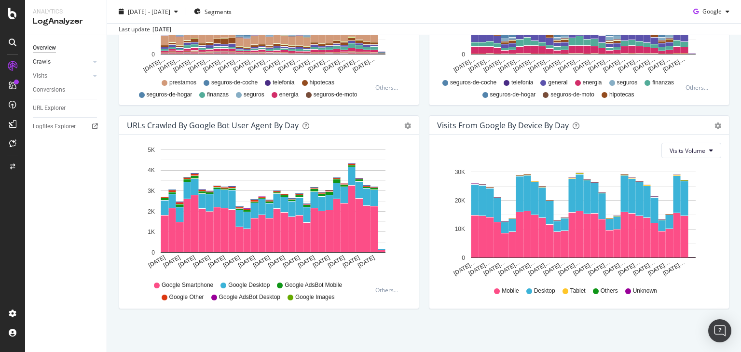 Image resolution: width=741 pixels, height=352 pixels. What do you see at coordinates (460, 172) in the screenshot?
I see `text: 30K` at bounding box center [460, 172].